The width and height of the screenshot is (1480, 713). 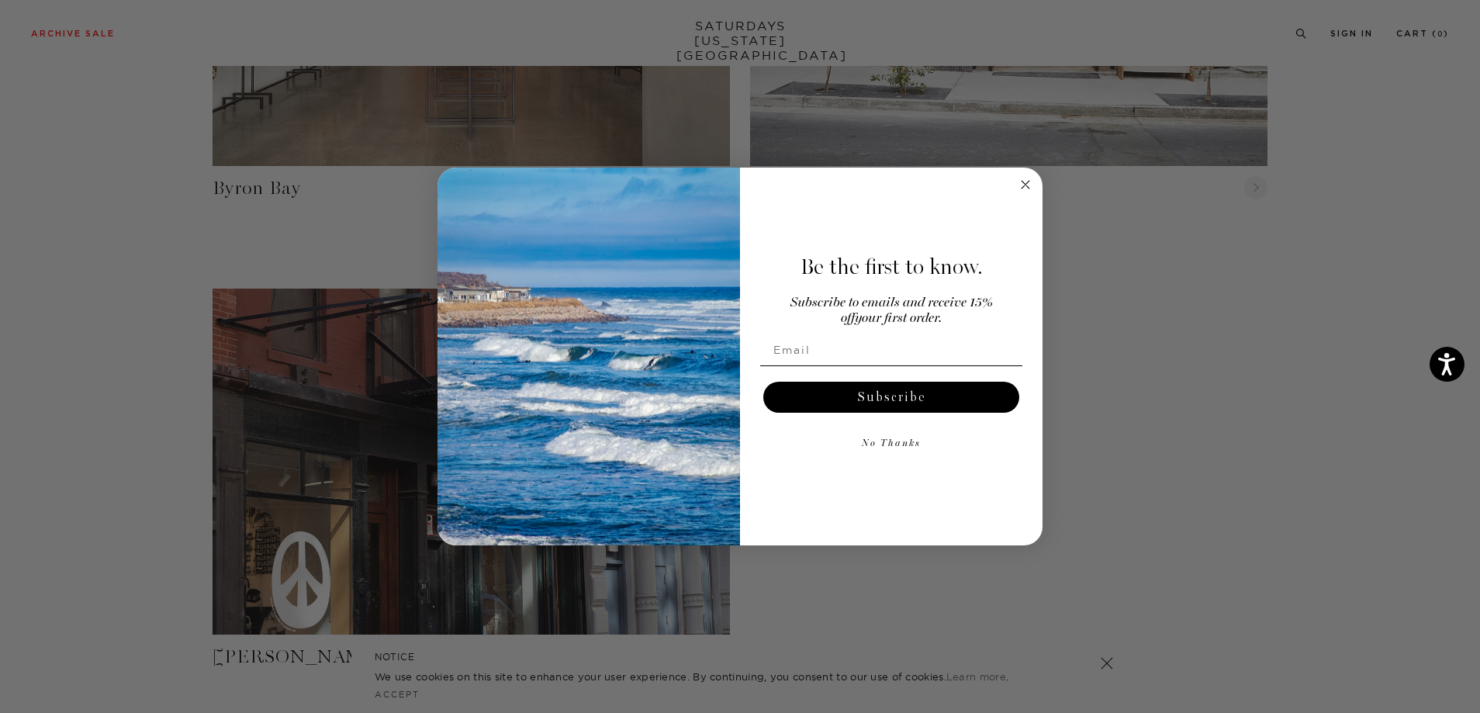 I want to click on button: Subscribe, so click(x=891, y=397).